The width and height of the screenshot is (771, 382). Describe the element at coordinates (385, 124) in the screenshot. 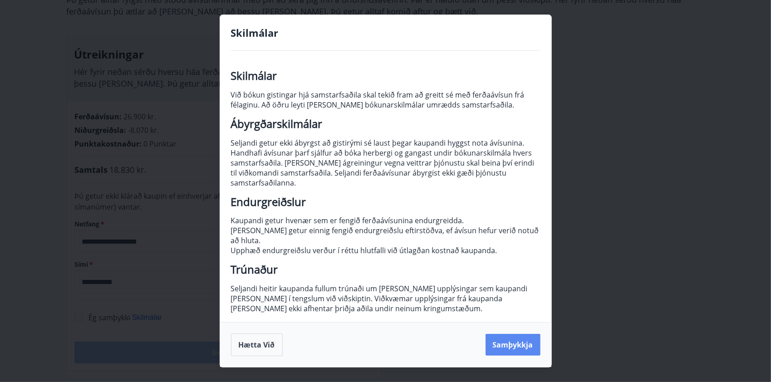

I see `h2: Ábyrgðarskilmálar` at that location.